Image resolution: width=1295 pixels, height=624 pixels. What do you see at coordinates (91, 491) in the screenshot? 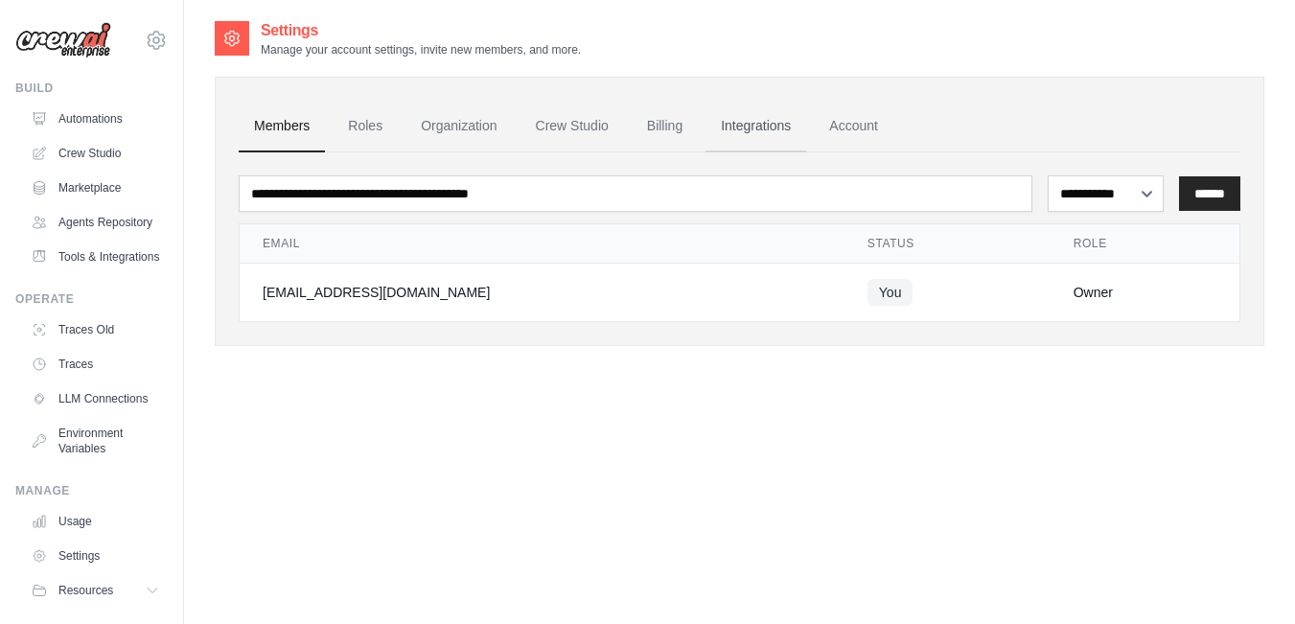
I see `div: Manage` at bounding box center [91, 491].